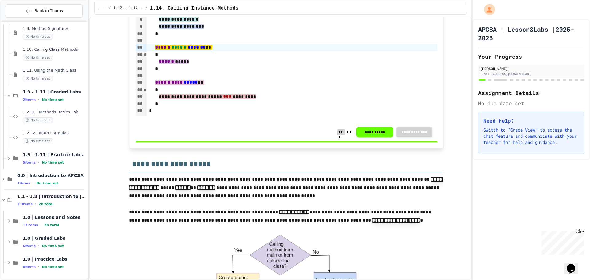 This screenshot has width=590, height=280. I want to click on span: 1 items, so click(24, 183).